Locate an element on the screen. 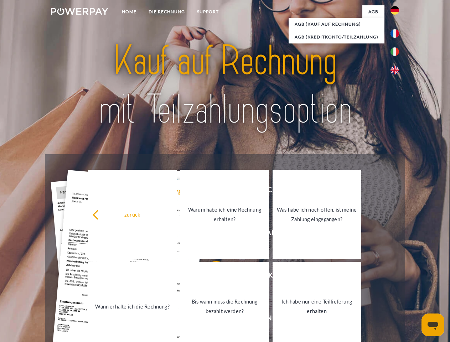 Image resolution: width=450 pixels, height=342 pixels. img: it is located at coordinates (395, 52).